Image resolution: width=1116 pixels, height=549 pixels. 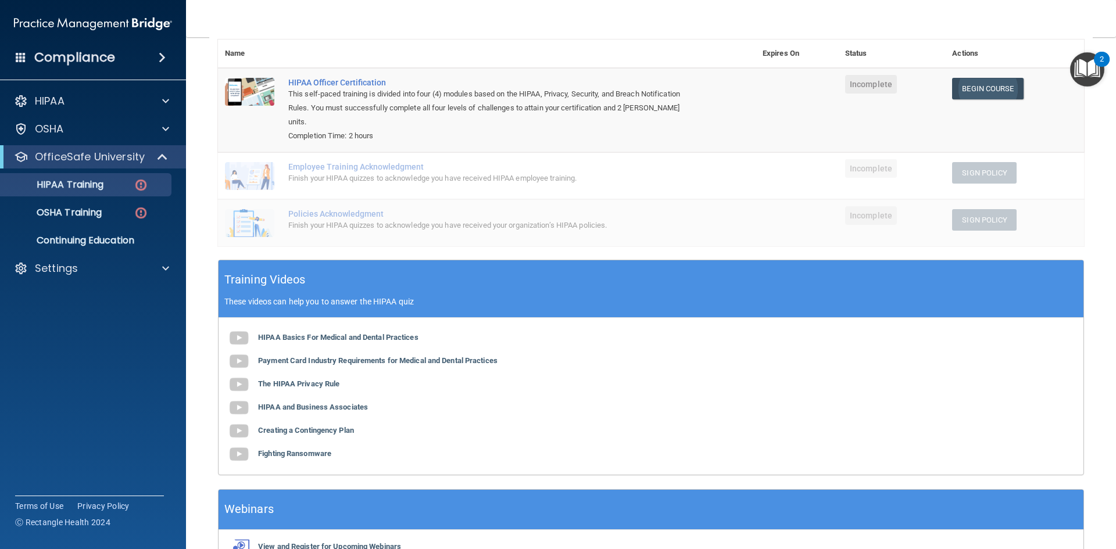 What do you see at coordinates (493, 83) in the screenshot?
I see `a: HIPAA Officer Certification` at bounding box center [493, 83].